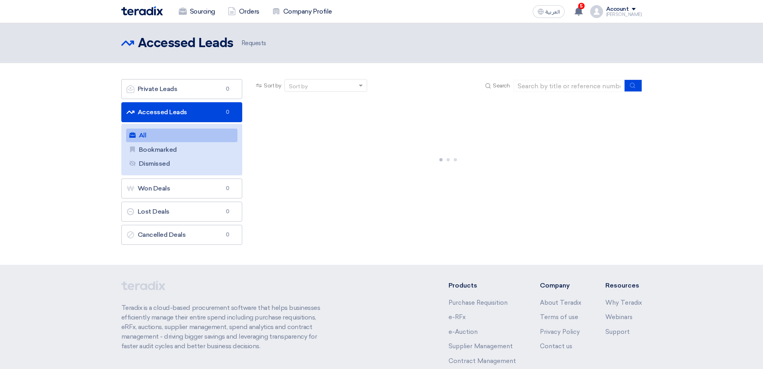  What do you see at coordinates (243, 12) in the screenshot?
I see `a: Orders` at bounding box center [243, 12].